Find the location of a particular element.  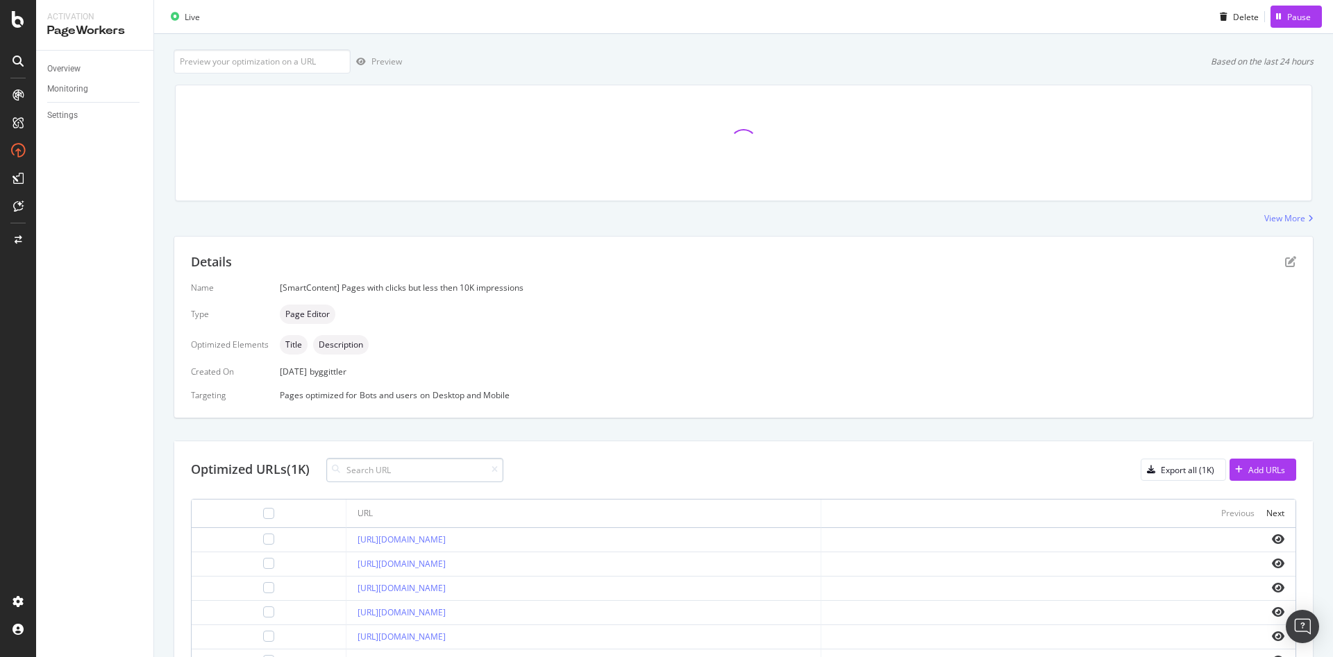

div: Live is located at coordinates (192, 16).